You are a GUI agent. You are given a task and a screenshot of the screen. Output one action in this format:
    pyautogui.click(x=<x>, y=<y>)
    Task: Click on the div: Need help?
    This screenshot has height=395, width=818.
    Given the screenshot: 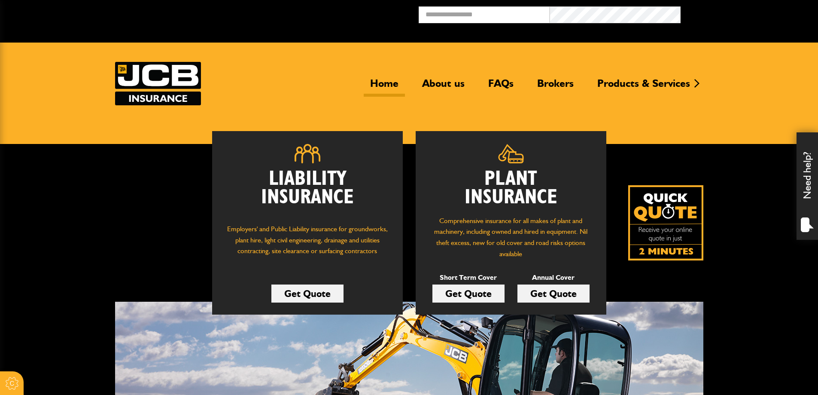 What is the action you would take?
    pyautogui.click(x=808, y=186)
    